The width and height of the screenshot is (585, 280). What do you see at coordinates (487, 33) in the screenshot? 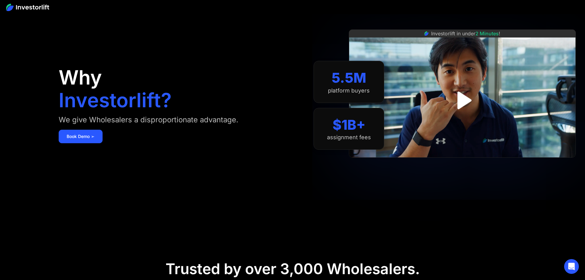
I see `span: 2 Minutes` at bounding box center [487, 33].